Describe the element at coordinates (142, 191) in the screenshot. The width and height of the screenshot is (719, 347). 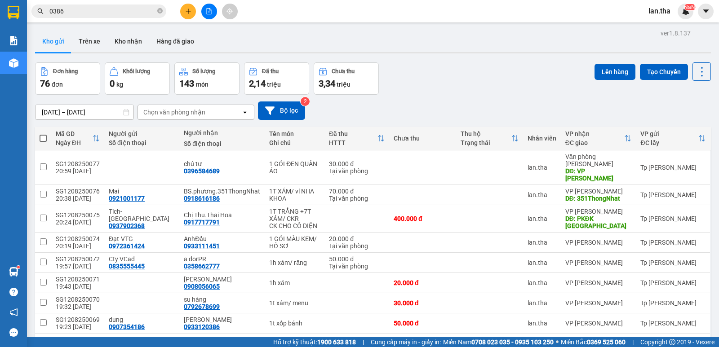
I see `div: Mai` at that location.